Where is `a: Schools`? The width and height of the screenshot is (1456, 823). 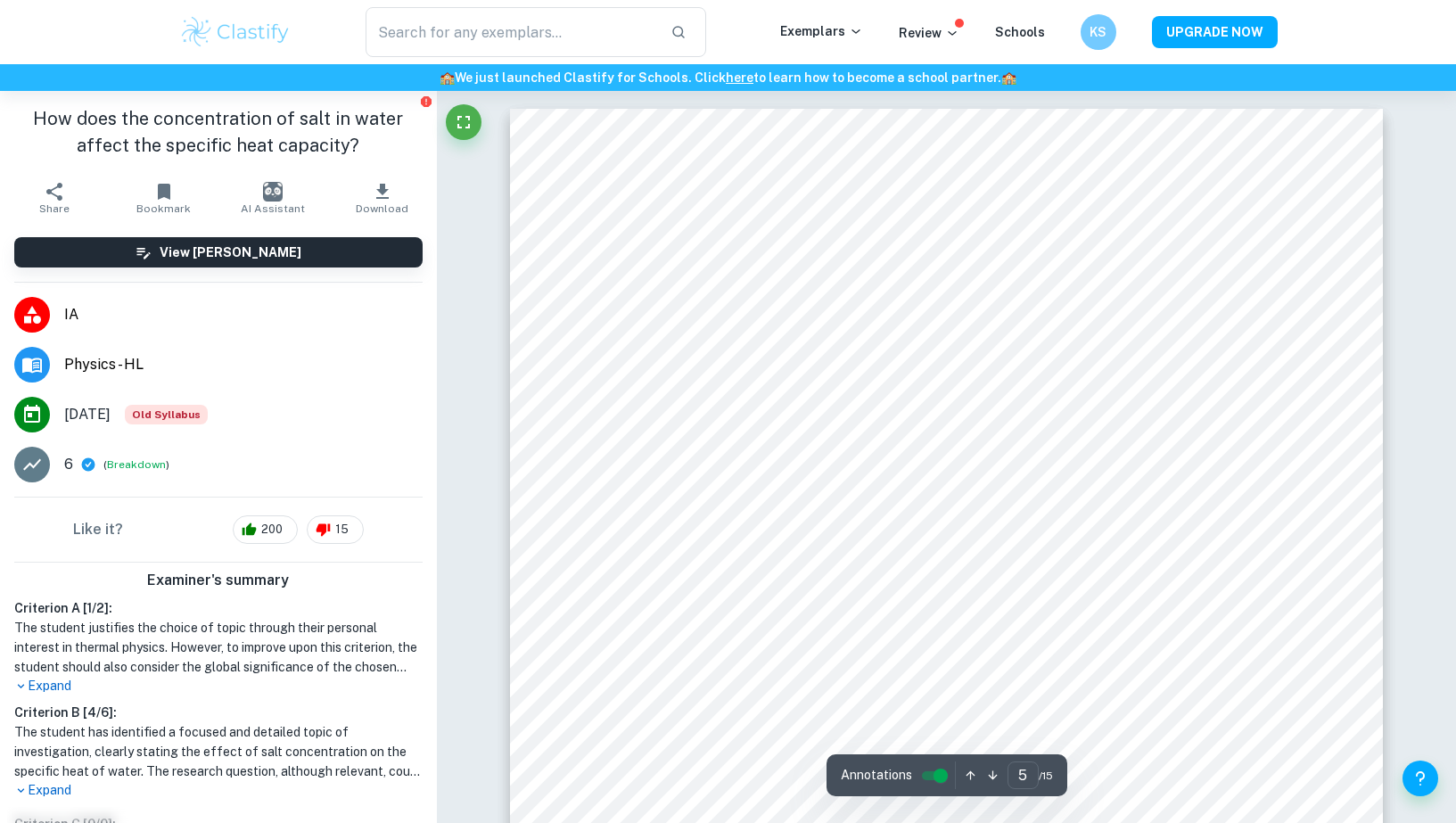
a: Schools is located at coordinates (1021, 32).